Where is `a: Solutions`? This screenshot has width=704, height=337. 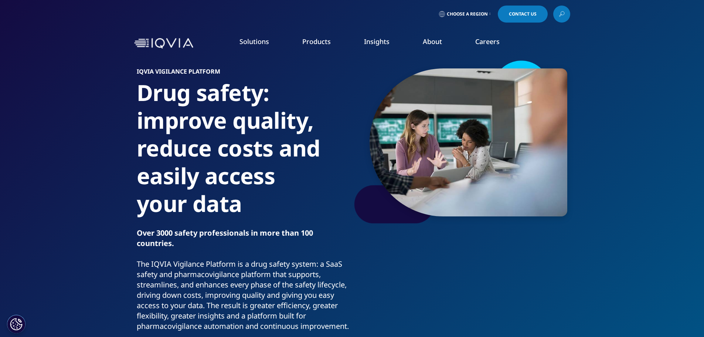
a: Solutions is located at coordinates (254, 41).